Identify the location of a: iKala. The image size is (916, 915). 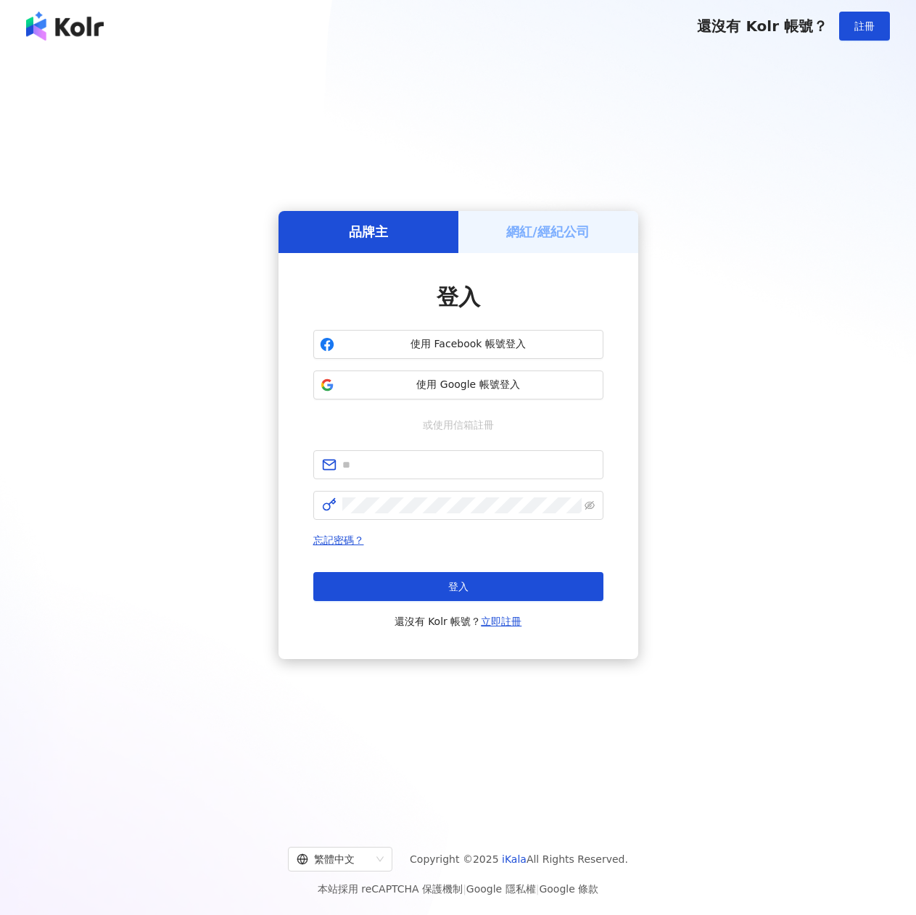
(514, 859).